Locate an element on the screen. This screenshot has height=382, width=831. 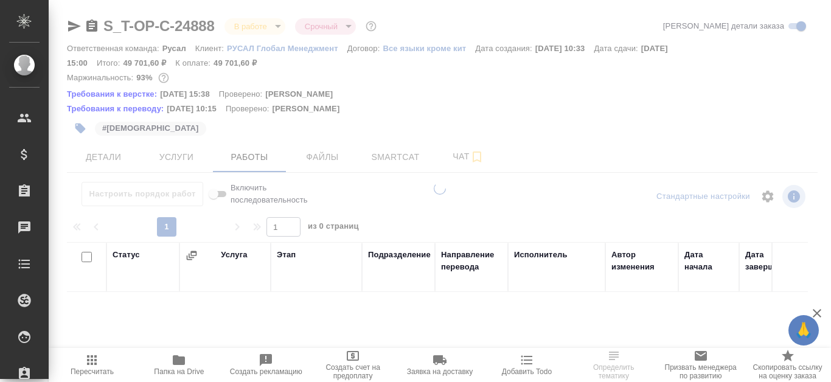
span: Призвать менеджера по развитию is located at coordinates (700, 372).